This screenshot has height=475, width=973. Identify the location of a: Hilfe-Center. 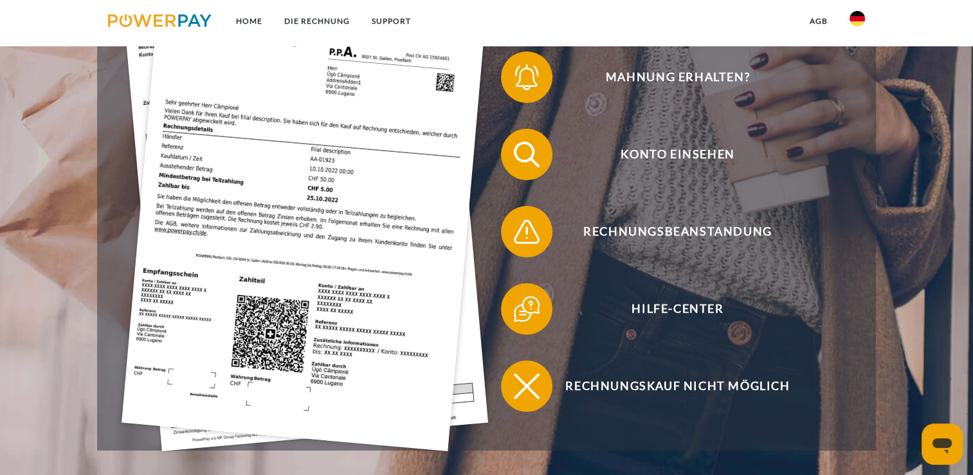
(668, 309).